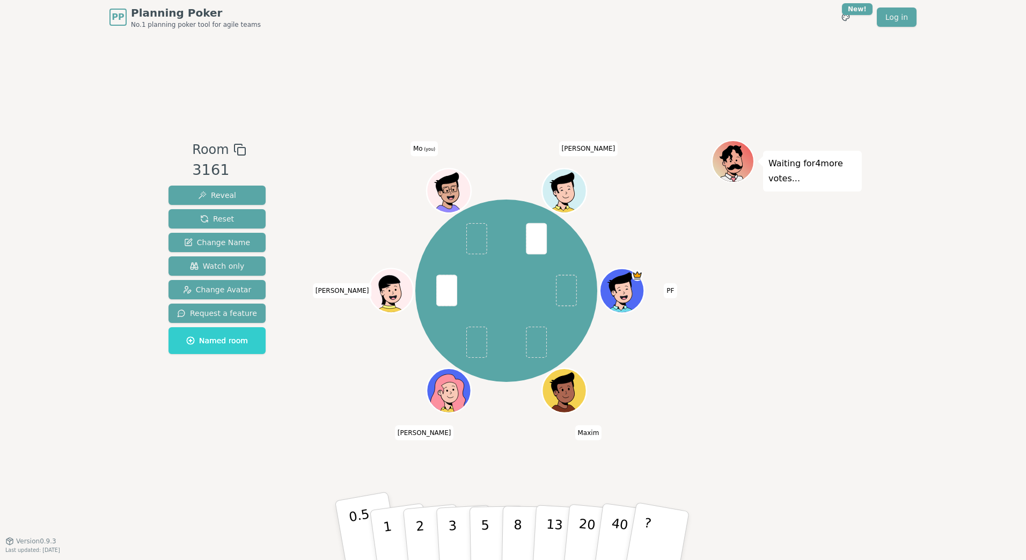 Image resolution: width=1026 pixels, height=560 pixels. Describe the element at coordinates (185, 17) in the screenshot. I see `a: PPPlanning PokerNo.1 planning poker tool for agile teams` at that location.